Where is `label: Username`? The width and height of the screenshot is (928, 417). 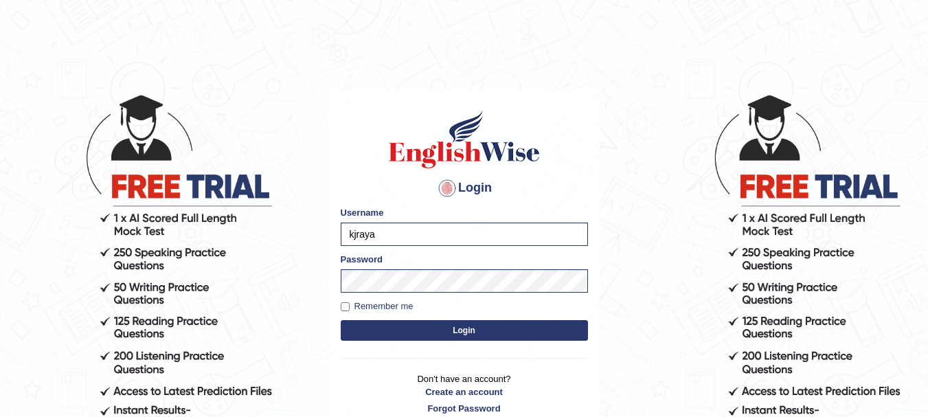 label: Username is located at coordinates (362, 212).